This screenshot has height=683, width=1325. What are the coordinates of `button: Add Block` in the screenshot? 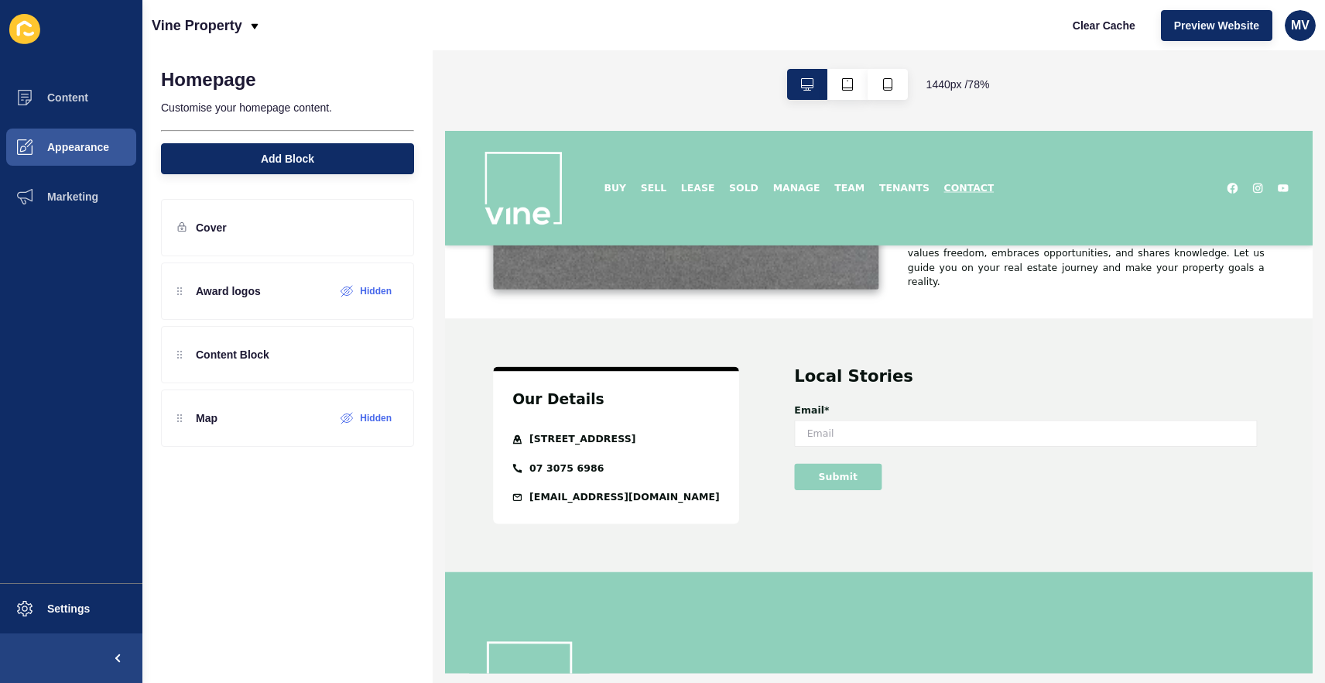 It's located at (287, 159).